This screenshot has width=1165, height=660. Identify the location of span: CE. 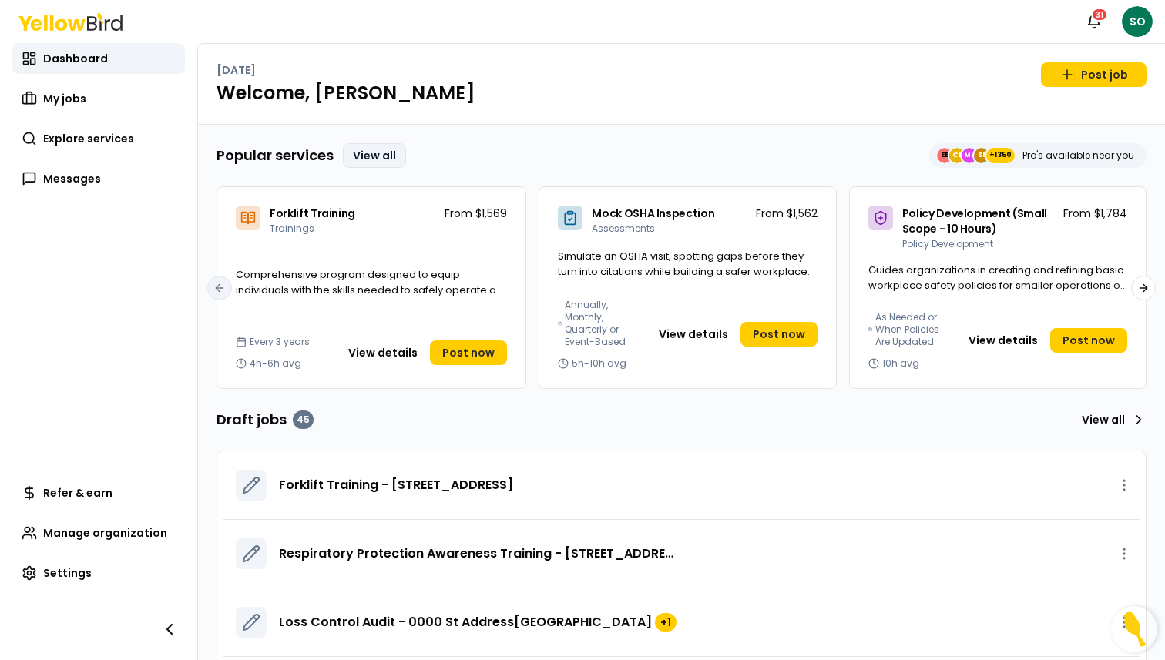
(957, 156).